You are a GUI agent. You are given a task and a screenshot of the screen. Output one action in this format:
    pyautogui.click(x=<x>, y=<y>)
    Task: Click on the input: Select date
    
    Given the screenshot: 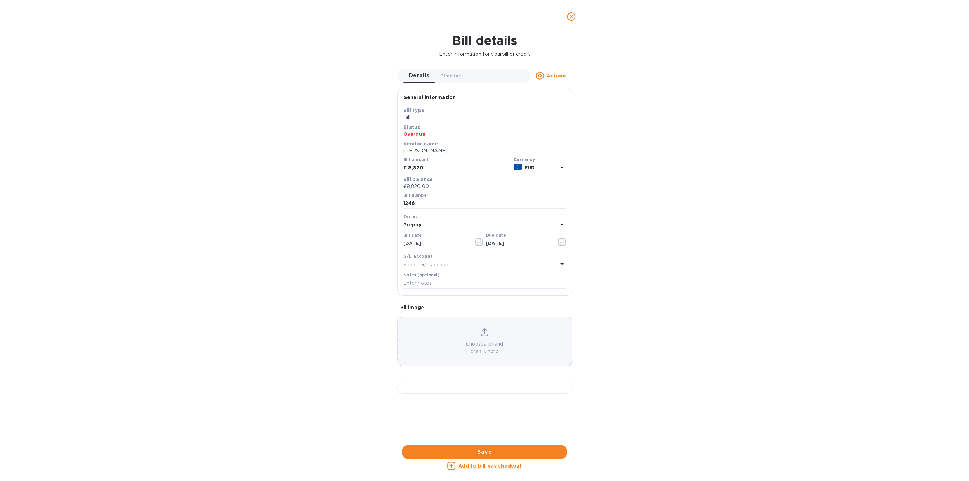 What is the action you would take?
    pyautogui.click(x=436, y=244)
    